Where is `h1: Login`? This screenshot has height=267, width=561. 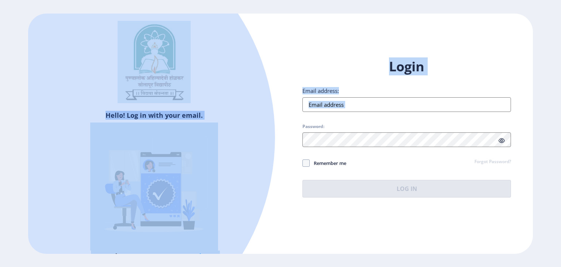
h1: Login is located at coordinates (407, 67).